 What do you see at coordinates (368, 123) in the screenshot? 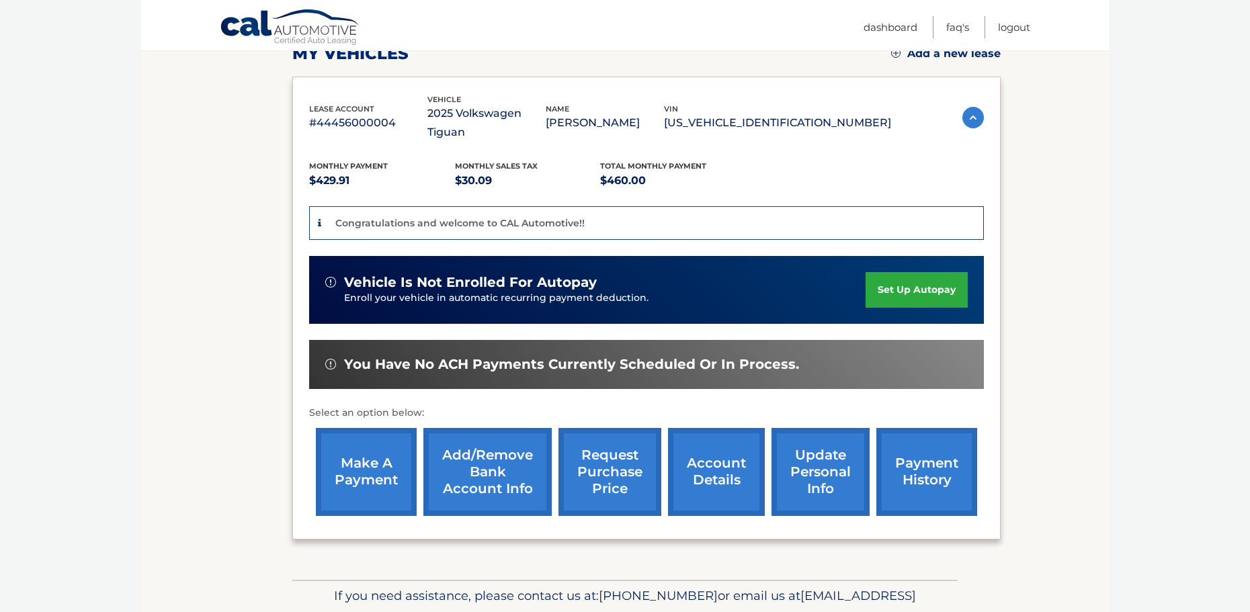
I see `p: #44456000004` at bounding box center [368, 123].